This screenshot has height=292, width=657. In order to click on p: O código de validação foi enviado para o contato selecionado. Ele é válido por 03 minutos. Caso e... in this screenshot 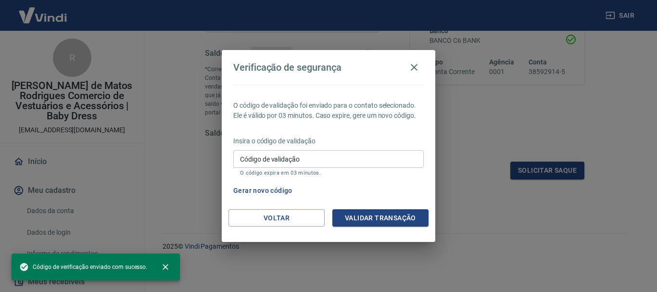, I will do `click(329, 111)`.